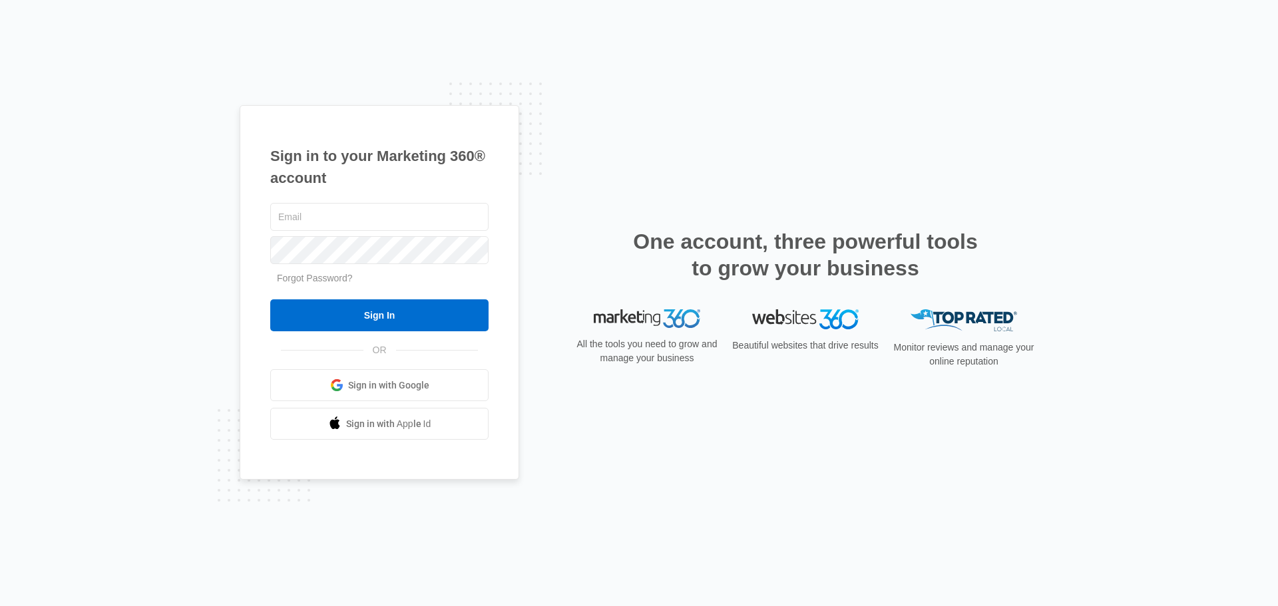 Image resolution: width=1278 pixels, height=606 pixels. What do you see at coordinates (389, 424) in the screenshot?
I see `span: Sign in with Apple Id` at bounding box center [389, 424].